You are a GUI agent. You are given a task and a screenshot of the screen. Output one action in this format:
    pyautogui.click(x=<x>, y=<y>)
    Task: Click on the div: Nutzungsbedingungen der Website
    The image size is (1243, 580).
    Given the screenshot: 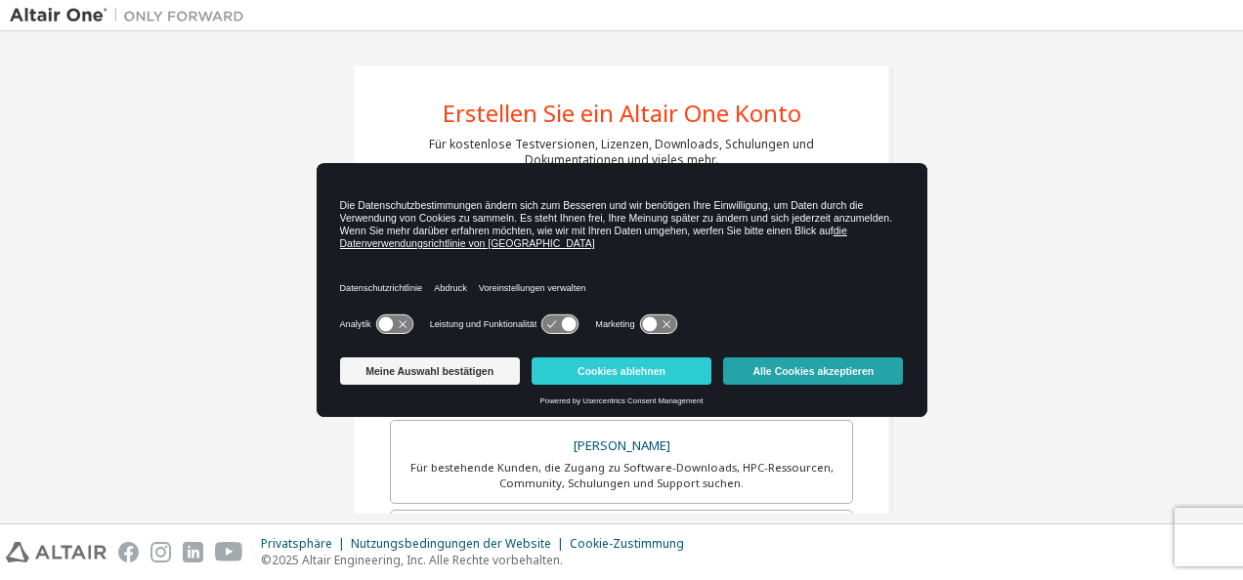 What is the action you would take?
    pyautogui.click(x=460, y=544)
    